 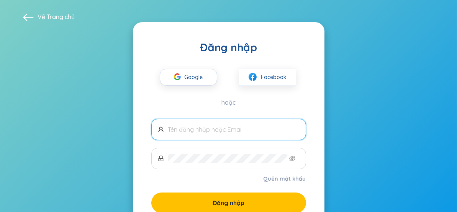 I want to click on a: Quên mật khẩu, so click(x=284, y=179).